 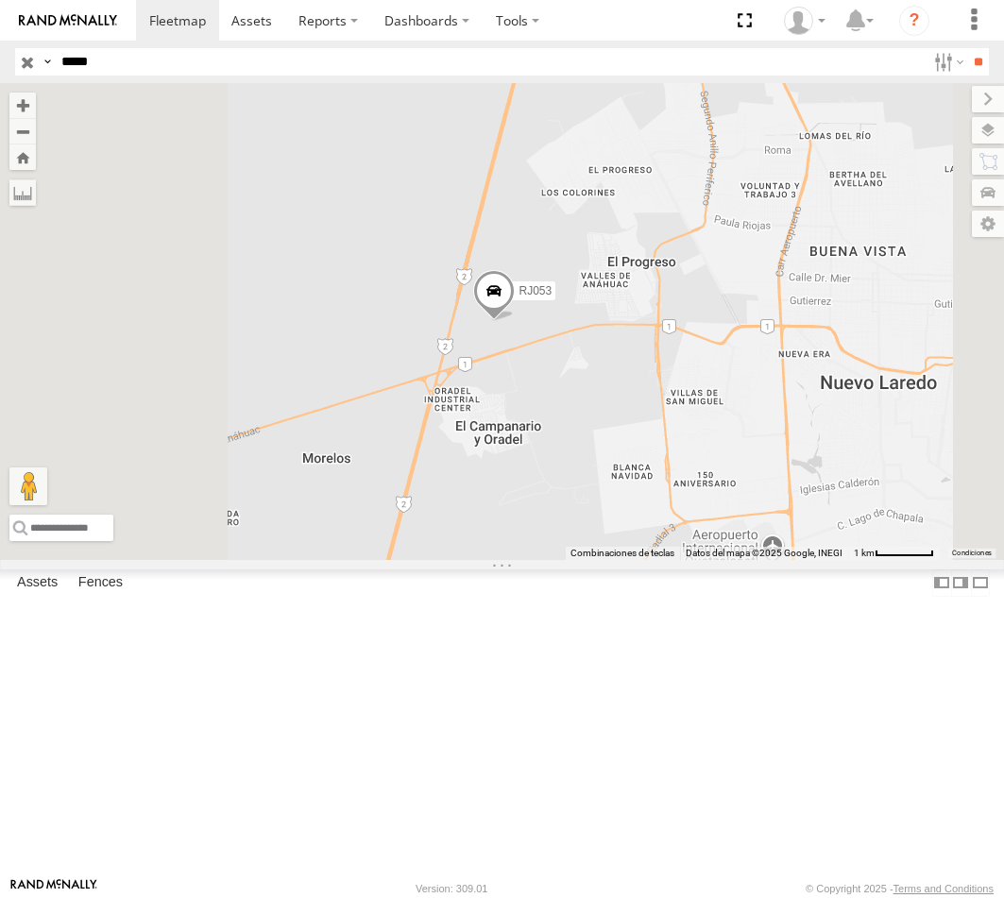 I want to click on label: Map Settings, so click(x=988, y=224).